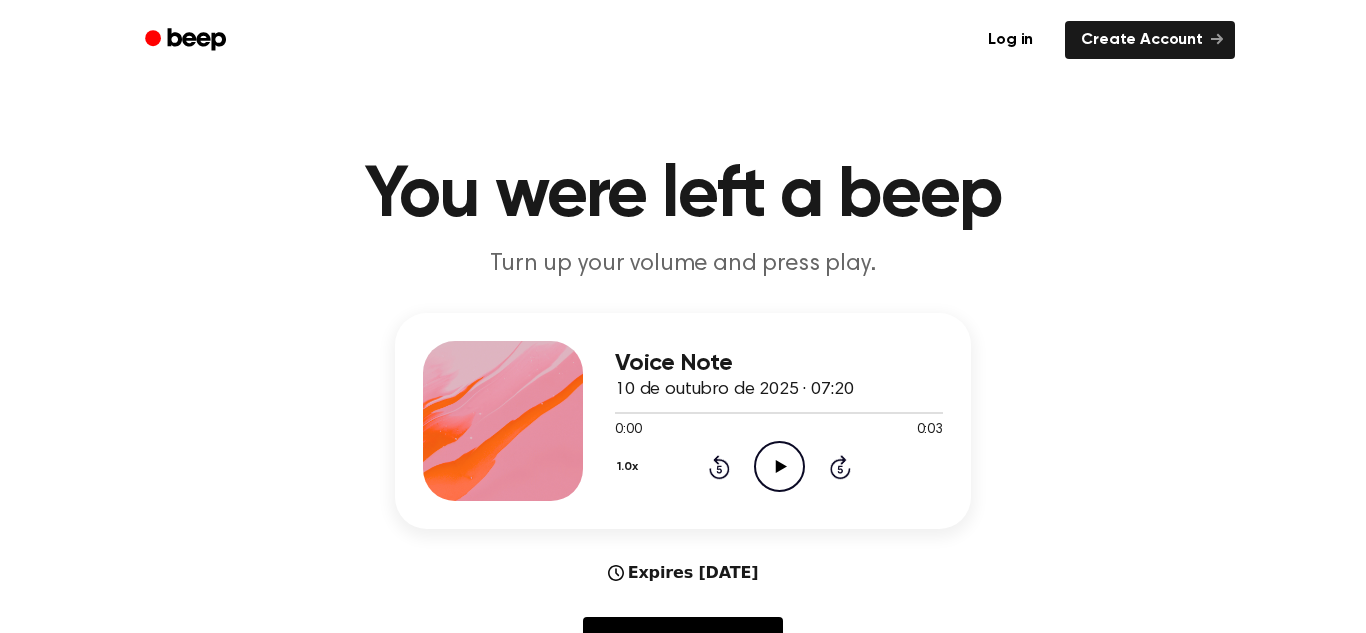 This screenshot has height=633, width=1366. What do you see at coordinates (1150, 40) in the screenshot?
I see `a: Create Account` at bounding box center [1150, 40].